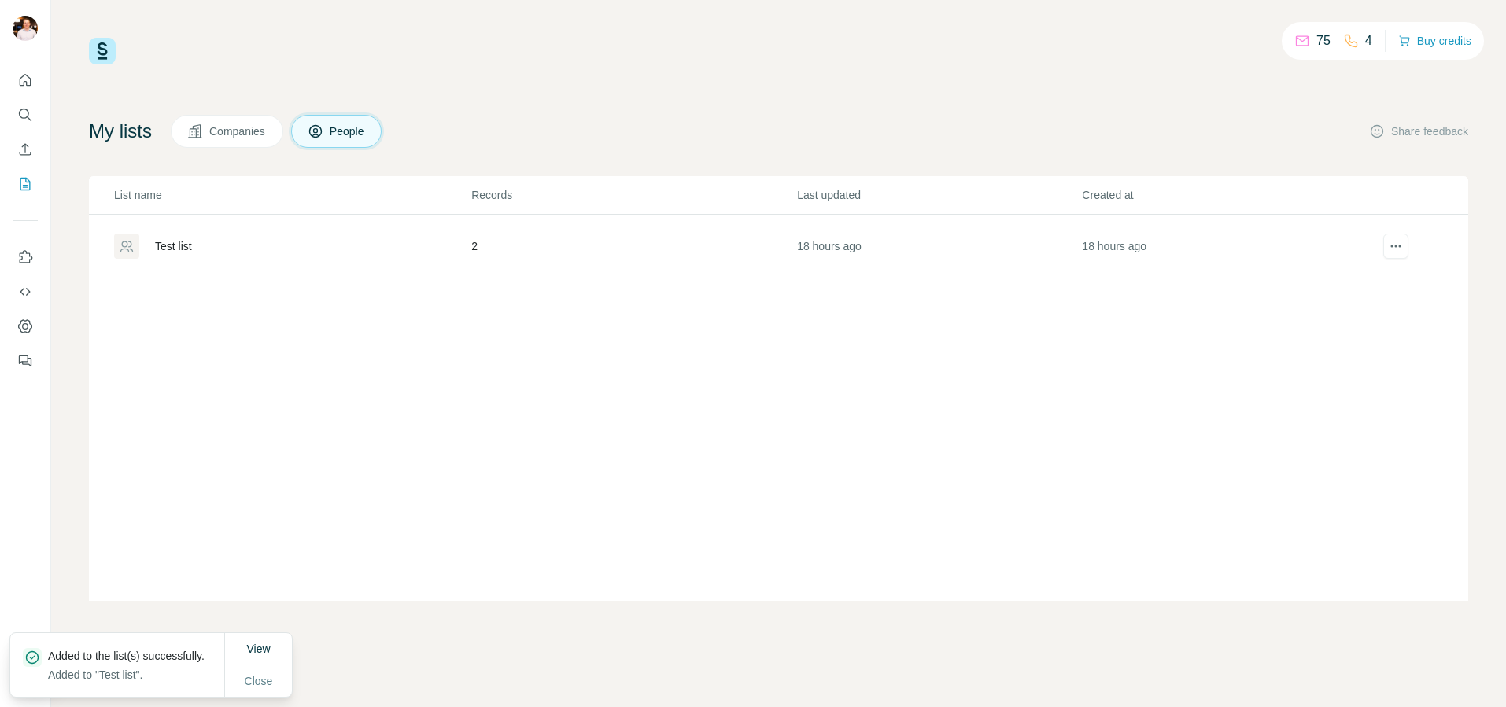 The image size is (1506, 707). I want to click on p: Records, so click(634, 195).